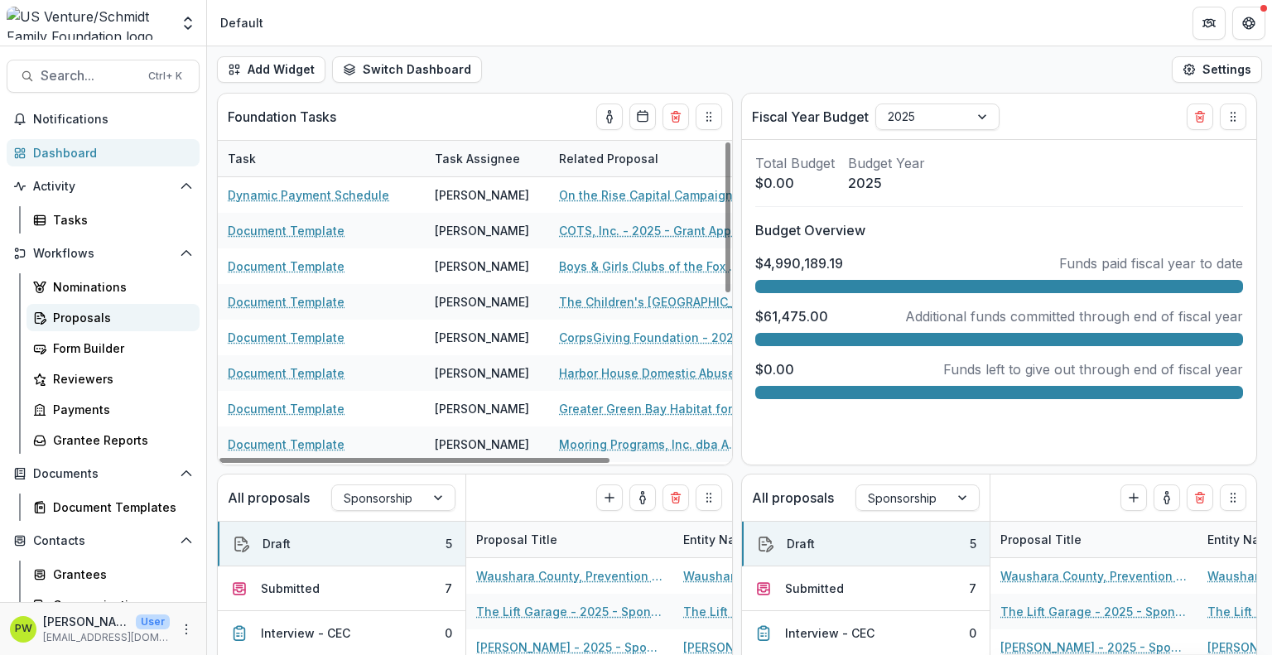 The height and width of the screenshot is (655, 1272). Describe the element at coordinates (570, 611) in the screenshot. I see `a: The Lift Garage - 2025 - Sponsorship Application Grant` at that location.